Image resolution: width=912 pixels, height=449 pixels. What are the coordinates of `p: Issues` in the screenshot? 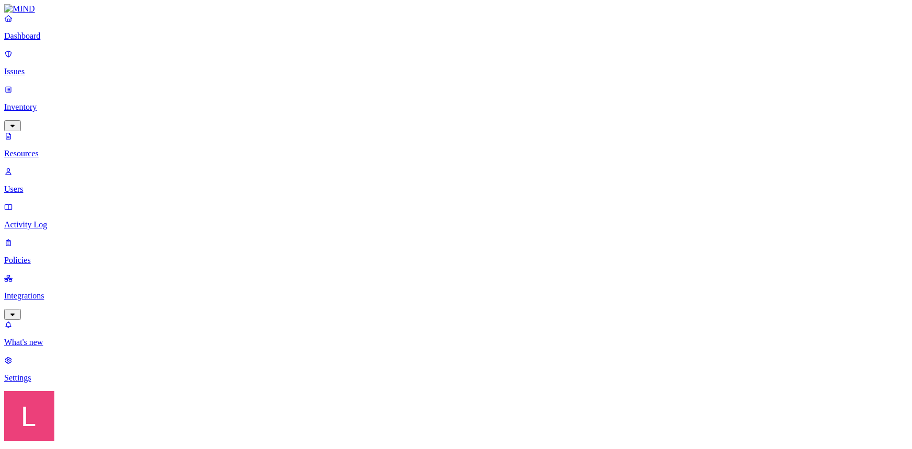 It's located at (456, 72).